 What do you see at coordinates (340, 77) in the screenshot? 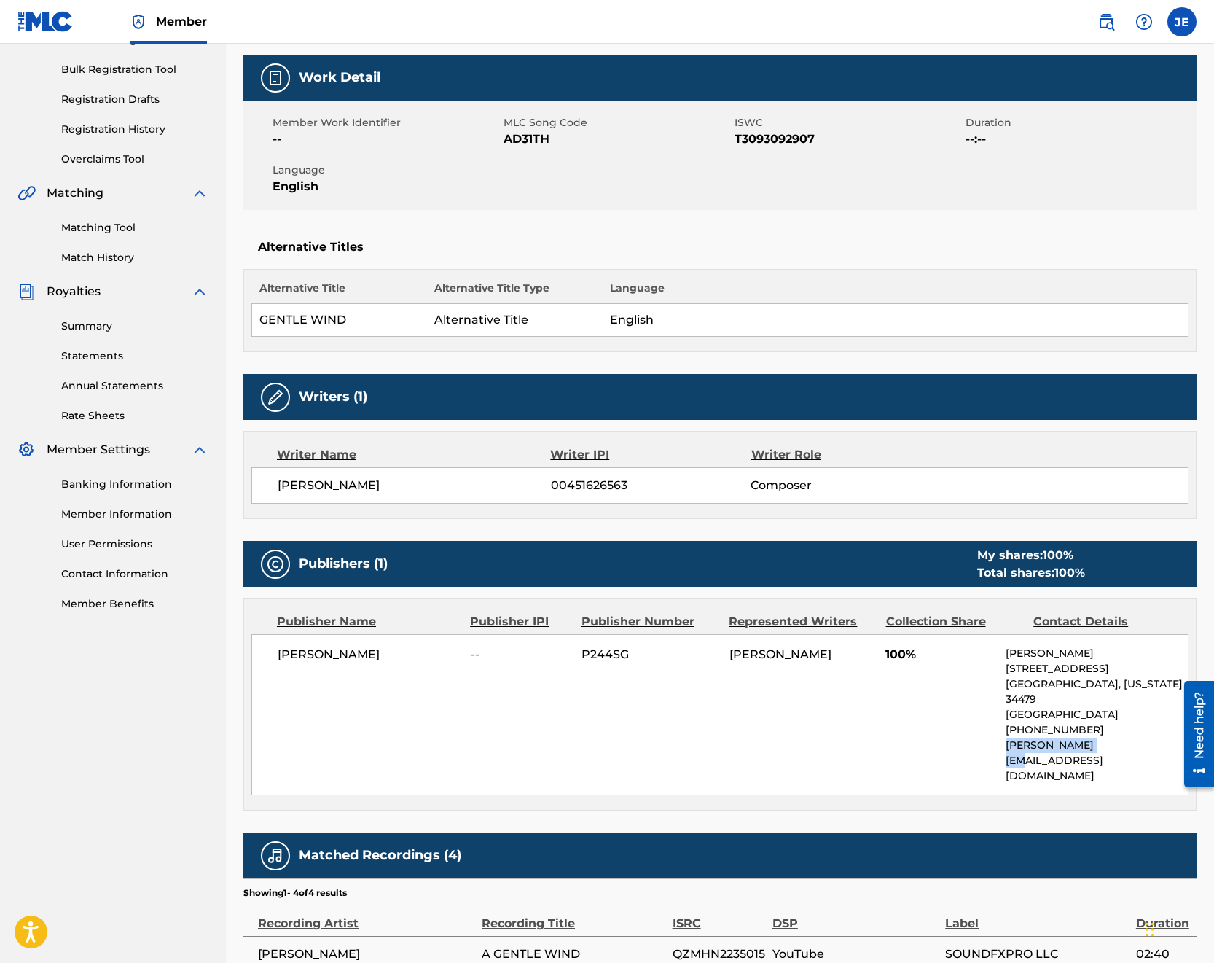
I see `h5: Work Detail` at bounding box center [340, 77].